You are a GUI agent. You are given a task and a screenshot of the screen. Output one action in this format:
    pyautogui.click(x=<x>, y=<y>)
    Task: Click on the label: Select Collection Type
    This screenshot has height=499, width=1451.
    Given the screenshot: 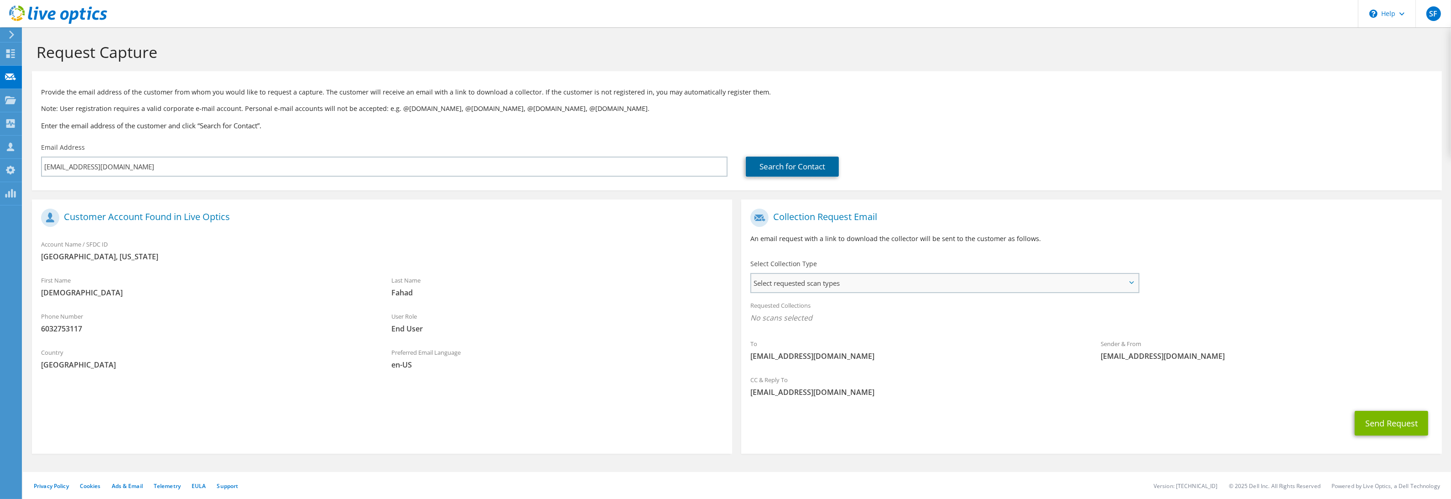 What is the action you would take?
    pyautogui.click(x=784, y=264)
    